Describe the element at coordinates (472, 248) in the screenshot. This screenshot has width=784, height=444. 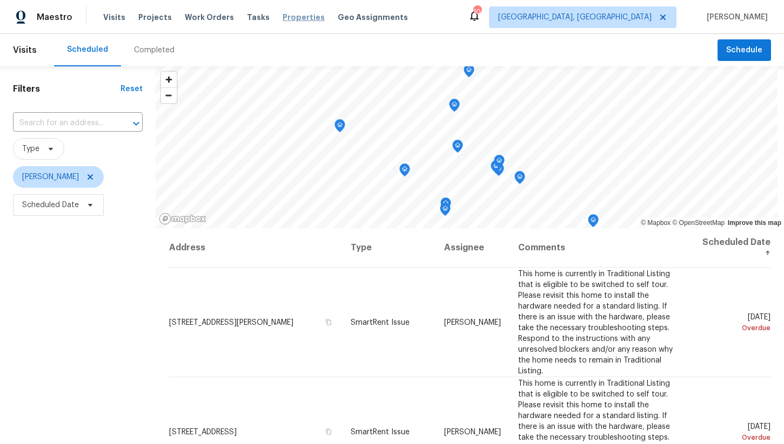
I see `th: Assignee` at that location.